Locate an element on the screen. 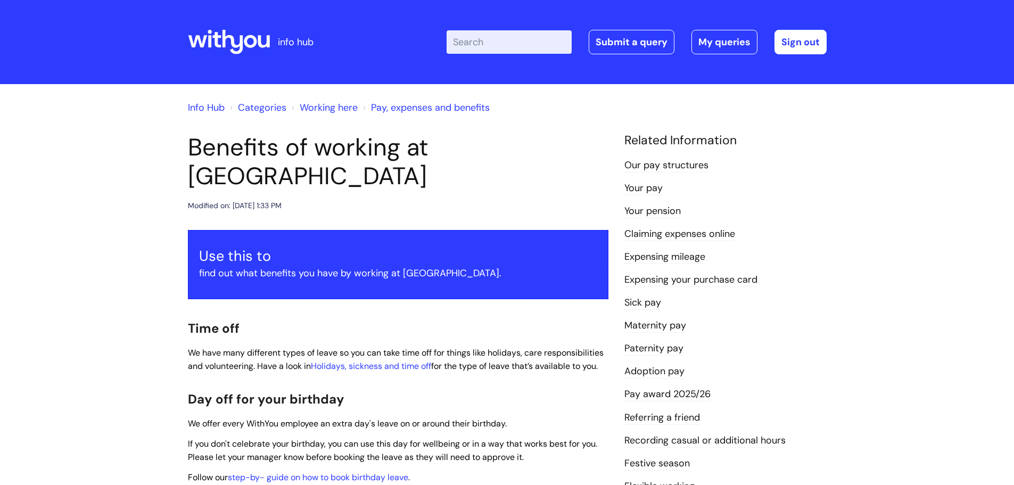  a: Adoption pay is located at coordinates (654, 371).